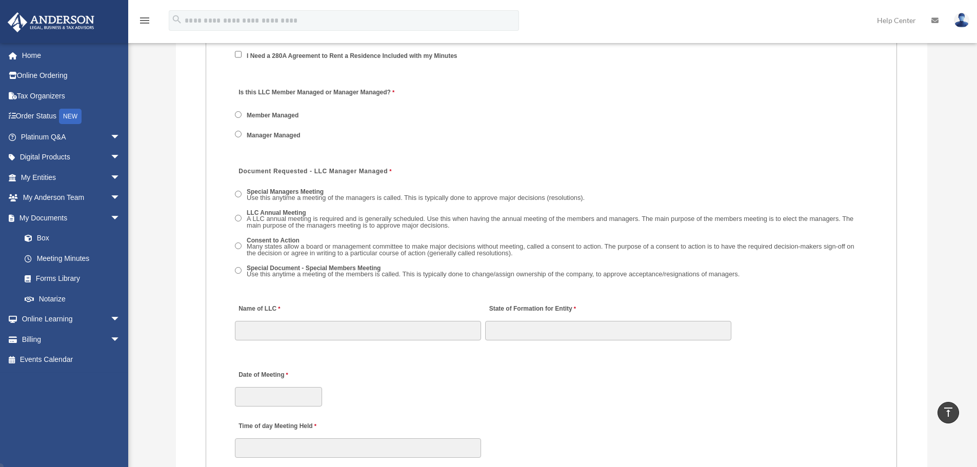 The height and width of the screenshot is (467, 977). Describe the element at coordinates (550, 222) in the screenshot. I see `span: A LLC annual meeting is required and is generally scheduled. Use this when having the annual meet...` at that location.